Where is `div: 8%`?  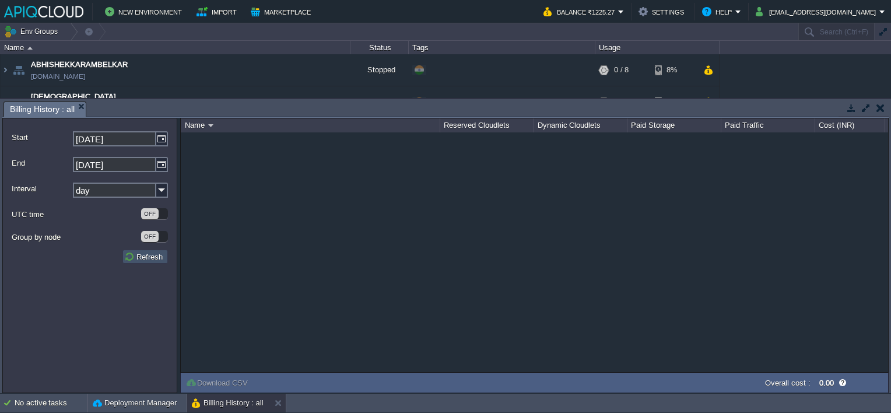 div: 8% is located at coordinates (674, 70).